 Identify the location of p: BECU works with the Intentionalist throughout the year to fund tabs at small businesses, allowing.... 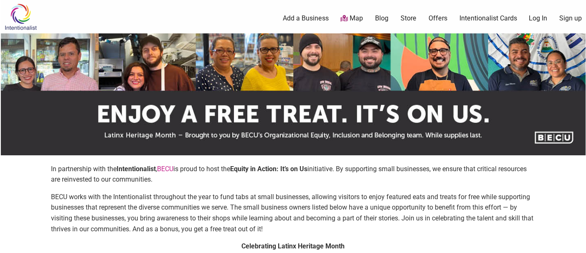
(293, 213).